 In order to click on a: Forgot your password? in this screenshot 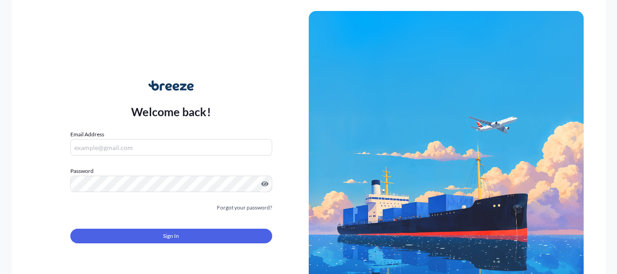, I will do `click(244, 207)`.